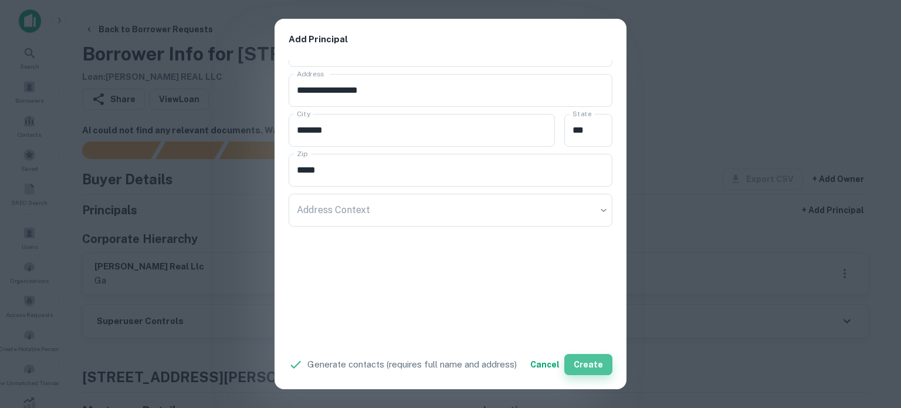  I want to click on div: Chat Widget, so click(871, 342).